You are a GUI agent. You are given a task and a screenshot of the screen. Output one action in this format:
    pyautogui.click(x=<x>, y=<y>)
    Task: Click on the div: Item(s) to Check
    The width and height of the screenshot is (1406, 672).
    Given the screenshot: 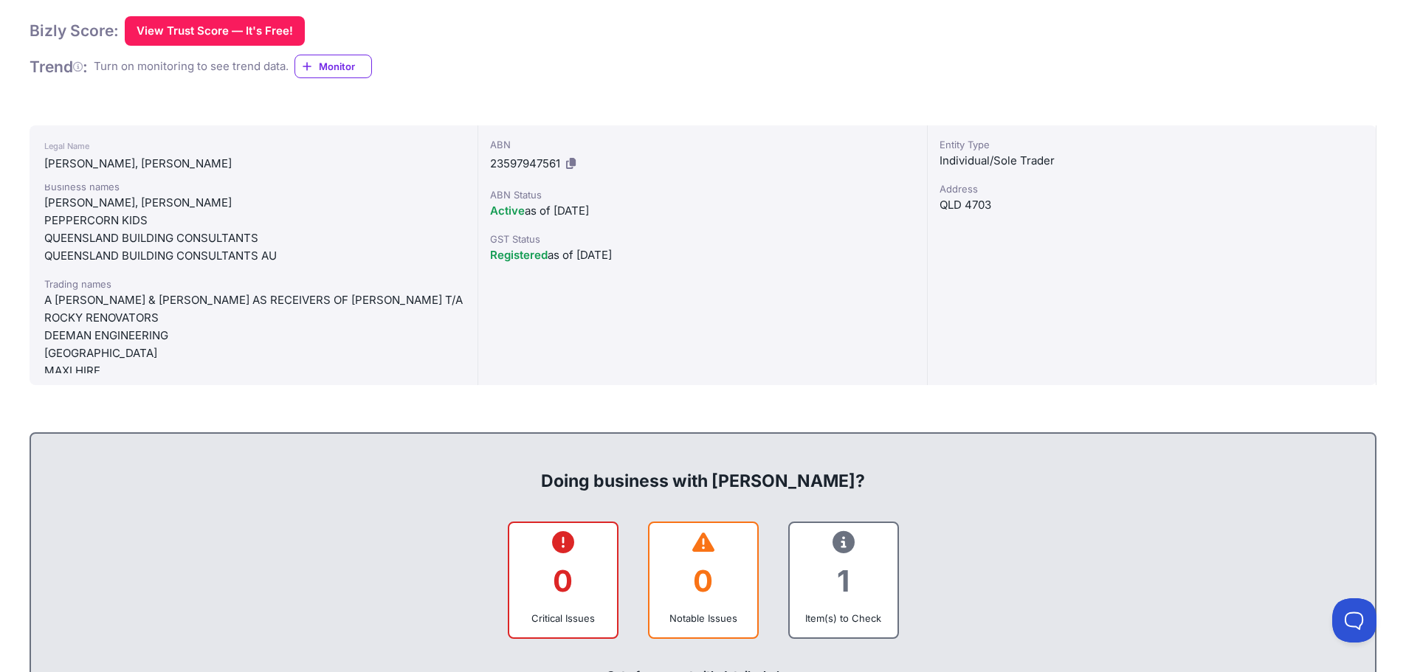 What is the action you would take?
    pyautogui.click(x=843, y=618)
    